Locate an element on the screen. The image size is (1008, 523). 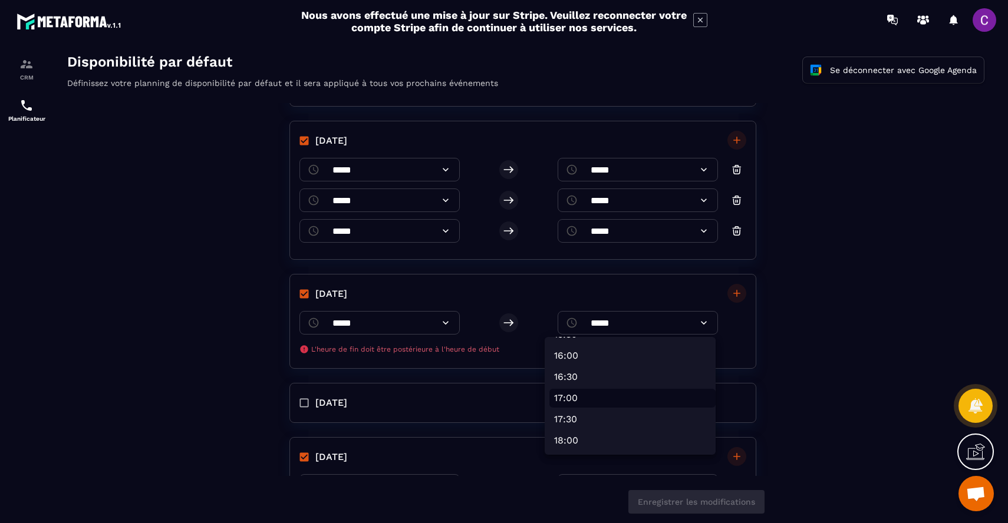
p: Planificateur is located at coordinates (27, 118).